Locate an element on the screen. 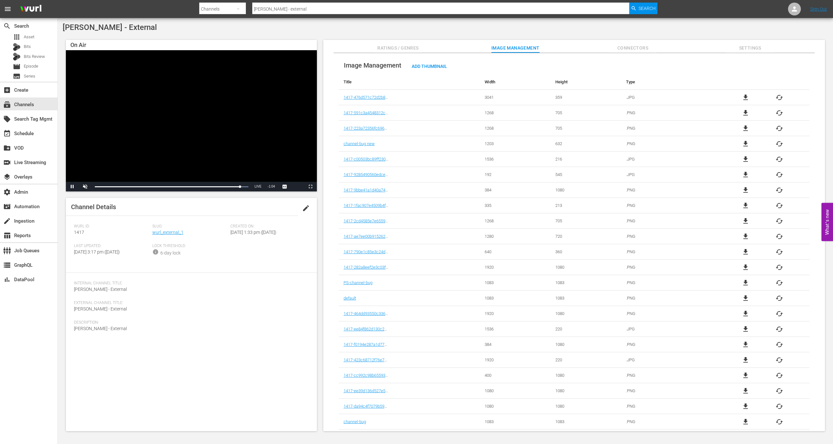 This screenshot has width=833, height=444. td: 360 is located at coordinates (586, 252).